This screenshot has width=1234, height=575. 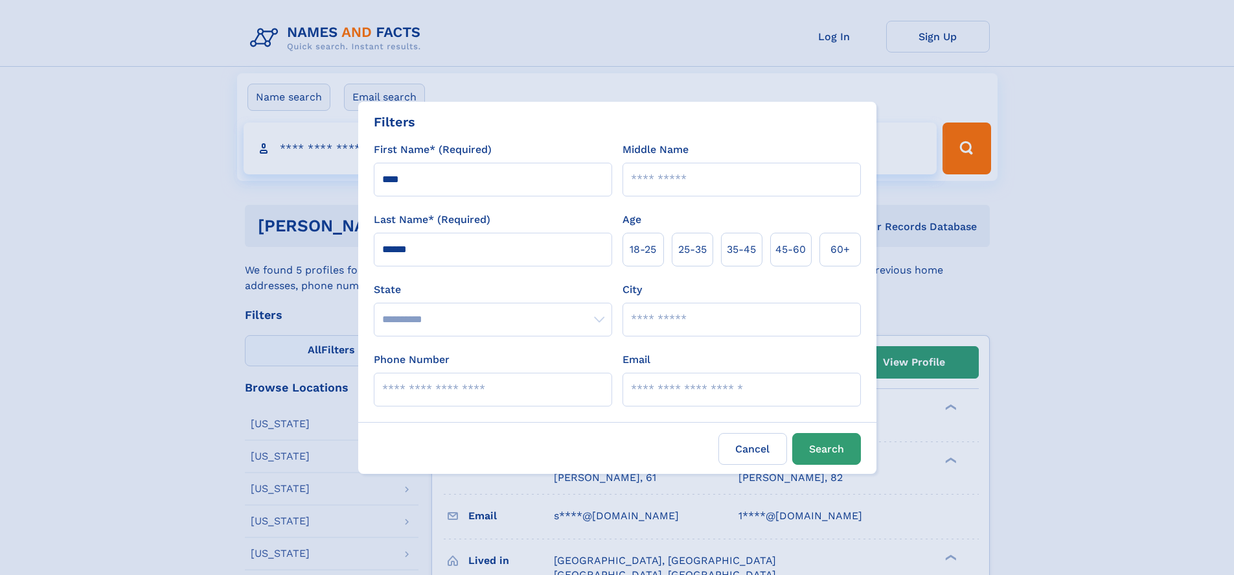 What do you see at coordinates (493, 290) in the screenshot?
I see `label: State` at bounding box center [493, 290].